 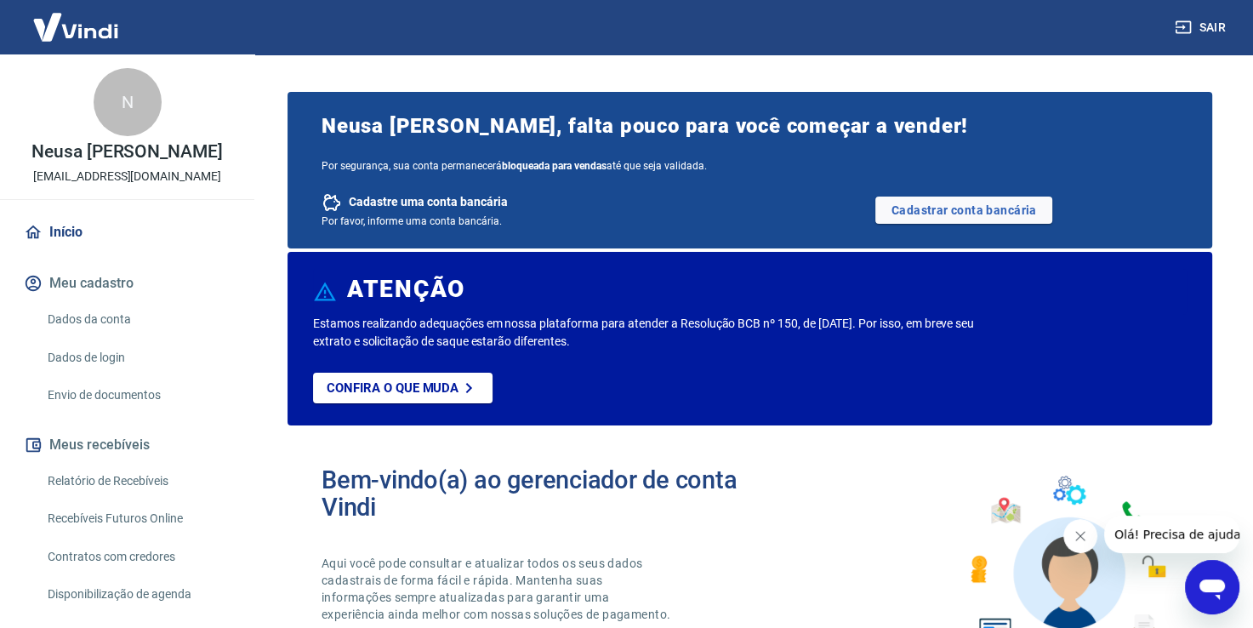 I want to click on h2: Bem-vindo(a) ao gerenciador de conta Vindi, so click(x=536, y=493).